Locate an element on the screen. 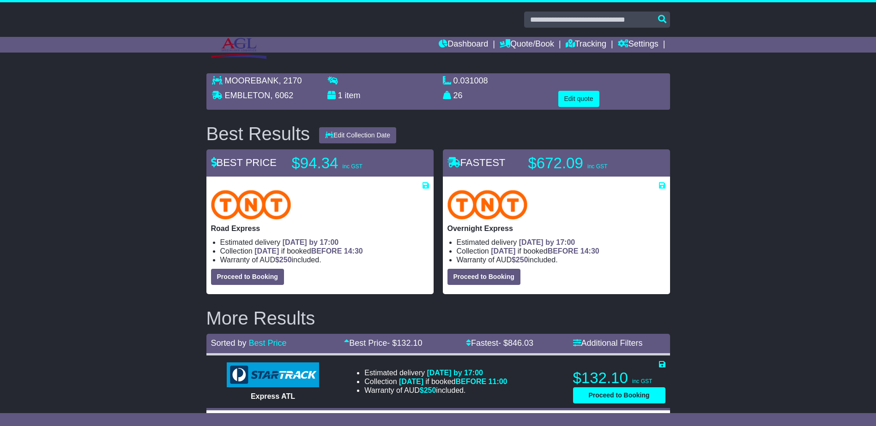 This screenshot has height=426, width=876. p: $132.10 is located at coordinates (619, 378).